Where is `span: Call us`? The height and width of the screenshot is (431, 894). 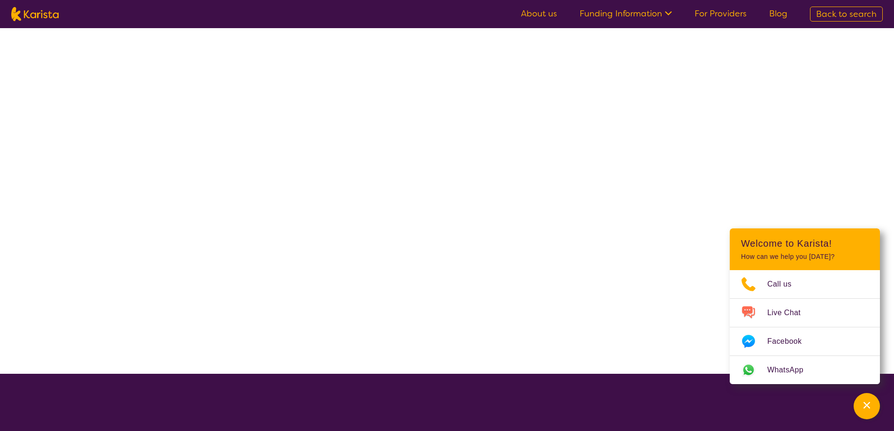
span: Call us is located at coordinates (785, 284).